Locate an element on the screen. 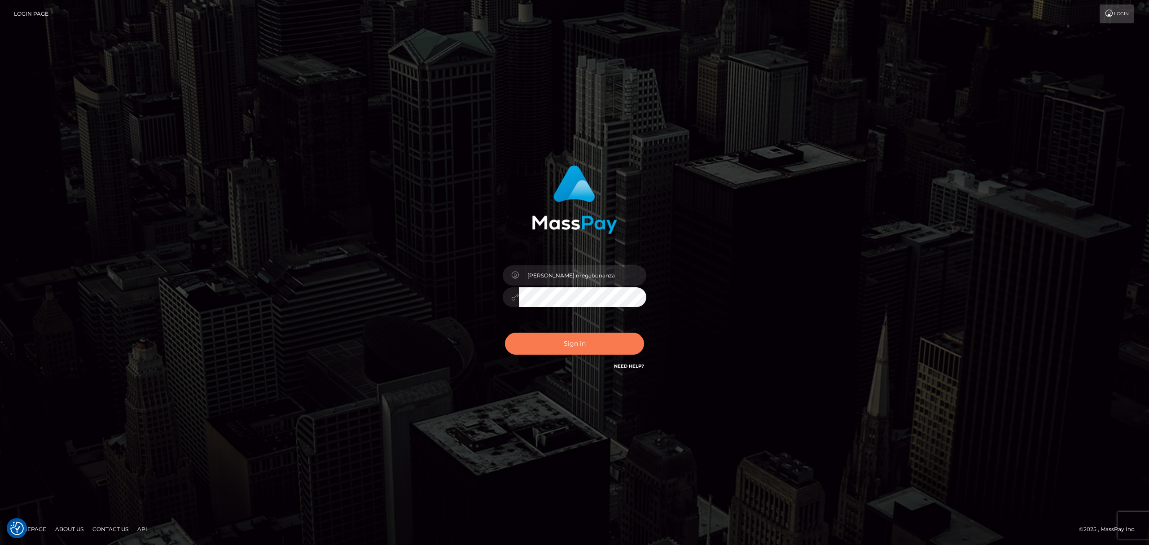 Image resolution: width=1149 pixels, height=545 pixels. img: Revisit consent button is located at coordinates (17, 528).